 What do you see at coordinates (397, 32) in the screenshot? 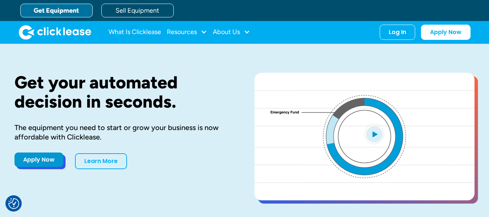
I see `div: Log In` at bounding box center [397, 32].